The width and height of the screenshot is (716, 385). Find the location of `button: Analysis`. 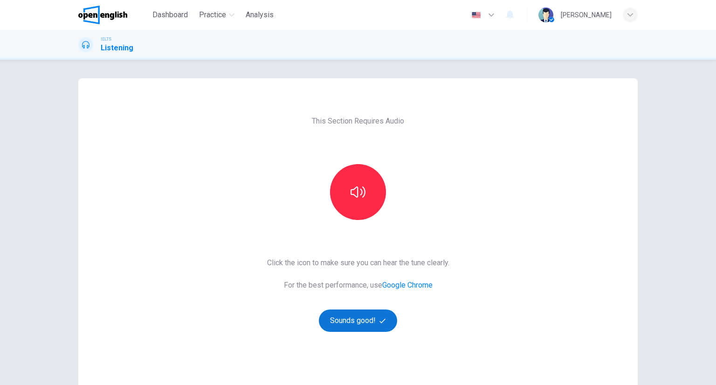

button: Analysis is located at coordinates (260, 15).